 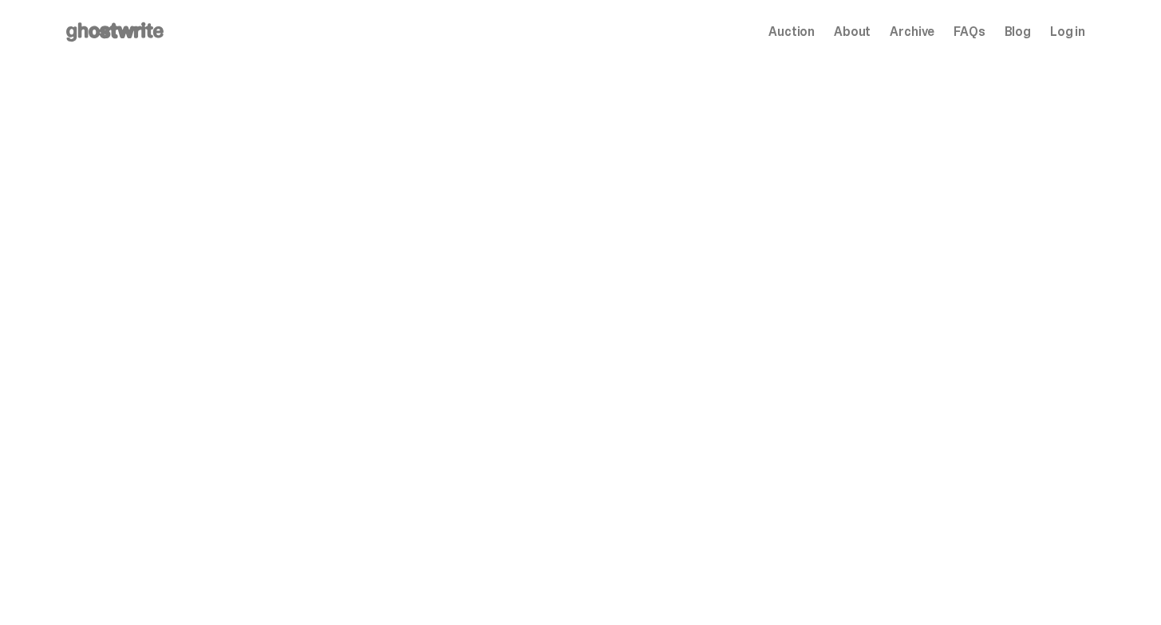 I want to click on span: Archive, so click(x=912, y=32).